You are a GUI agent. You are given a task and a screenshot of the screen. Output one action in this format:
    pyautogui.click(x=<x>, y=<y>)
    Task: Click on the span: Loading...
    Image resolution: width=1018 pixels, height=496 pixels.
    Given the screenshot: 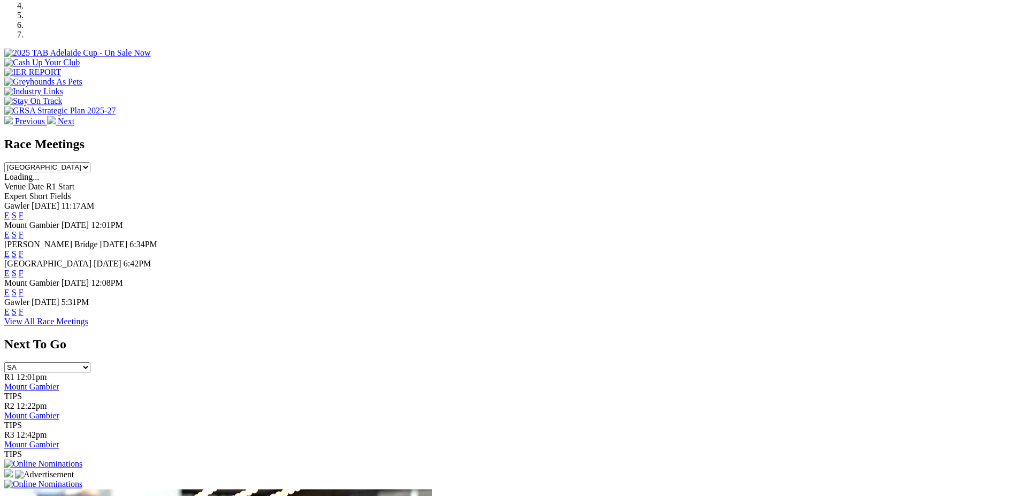 What is the action you would take?
    pyautogui.click(x=21, y=177)
    